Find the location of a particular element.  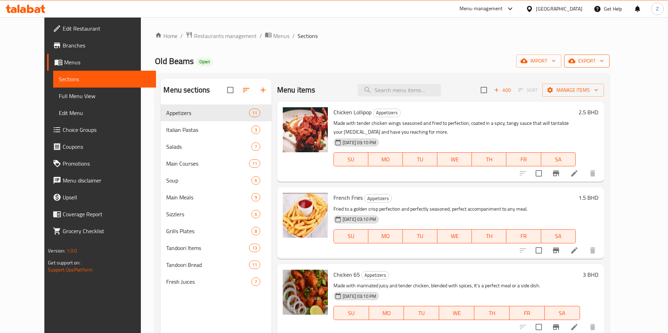

a: Support.OpsPlatform is located at coordinates (70, 270).